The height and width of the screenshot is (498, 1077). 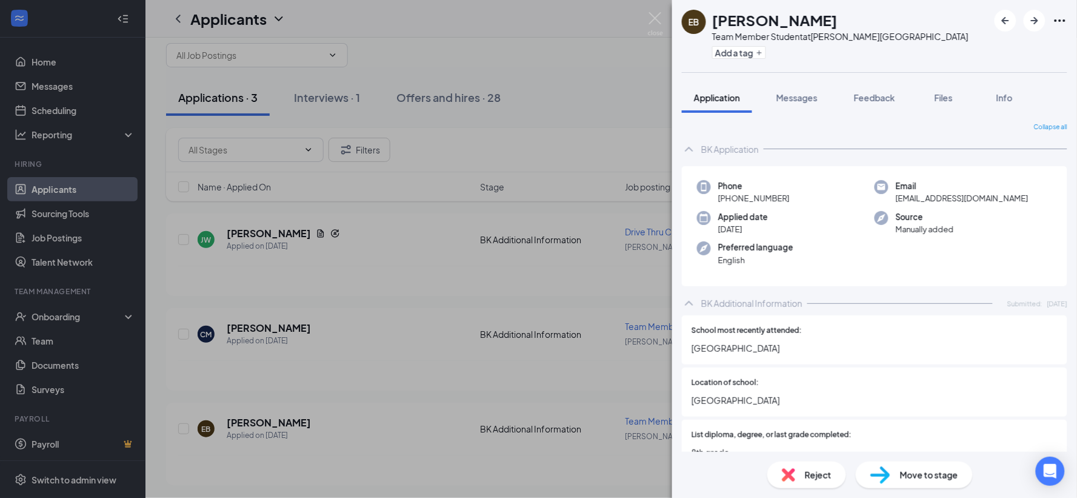 What do you see at coordinates (756, 260) in the screenshot?
I see `span: English` at bounding box center [756, 260].